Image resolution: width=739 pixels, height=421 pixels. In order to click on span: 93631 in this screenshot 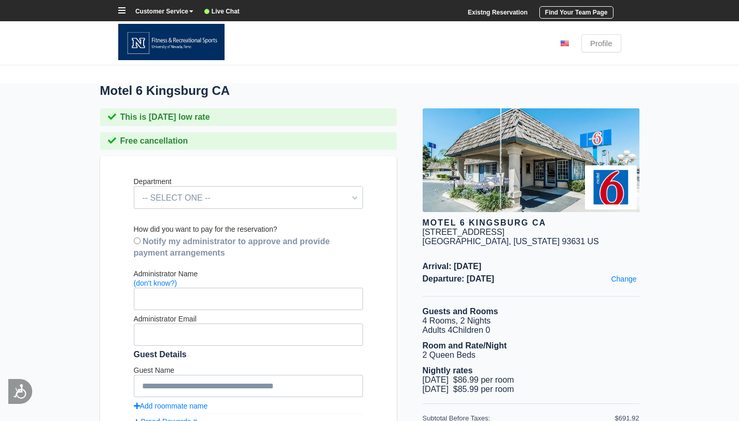, I will do `click(574, 241)`.